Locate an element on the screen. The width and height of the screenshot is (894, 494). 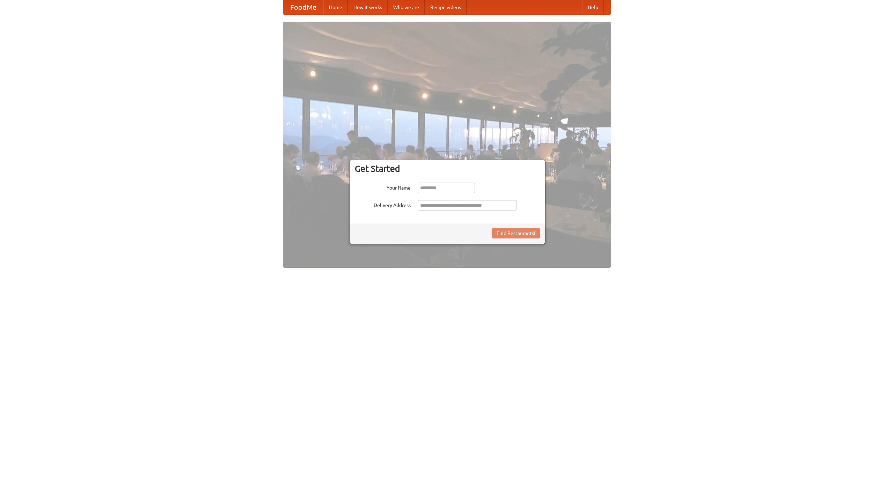
h3: Get Started is located at coordinates (447, 169).